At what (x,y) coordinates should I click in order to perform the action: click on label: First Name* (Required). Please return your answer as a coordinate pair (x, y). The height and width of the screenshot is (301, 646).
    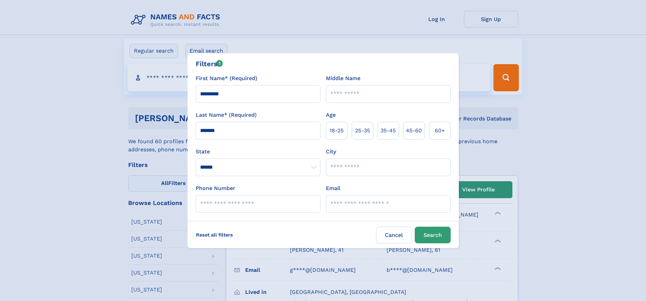
    Looking at the image, I should click on (226, 78).